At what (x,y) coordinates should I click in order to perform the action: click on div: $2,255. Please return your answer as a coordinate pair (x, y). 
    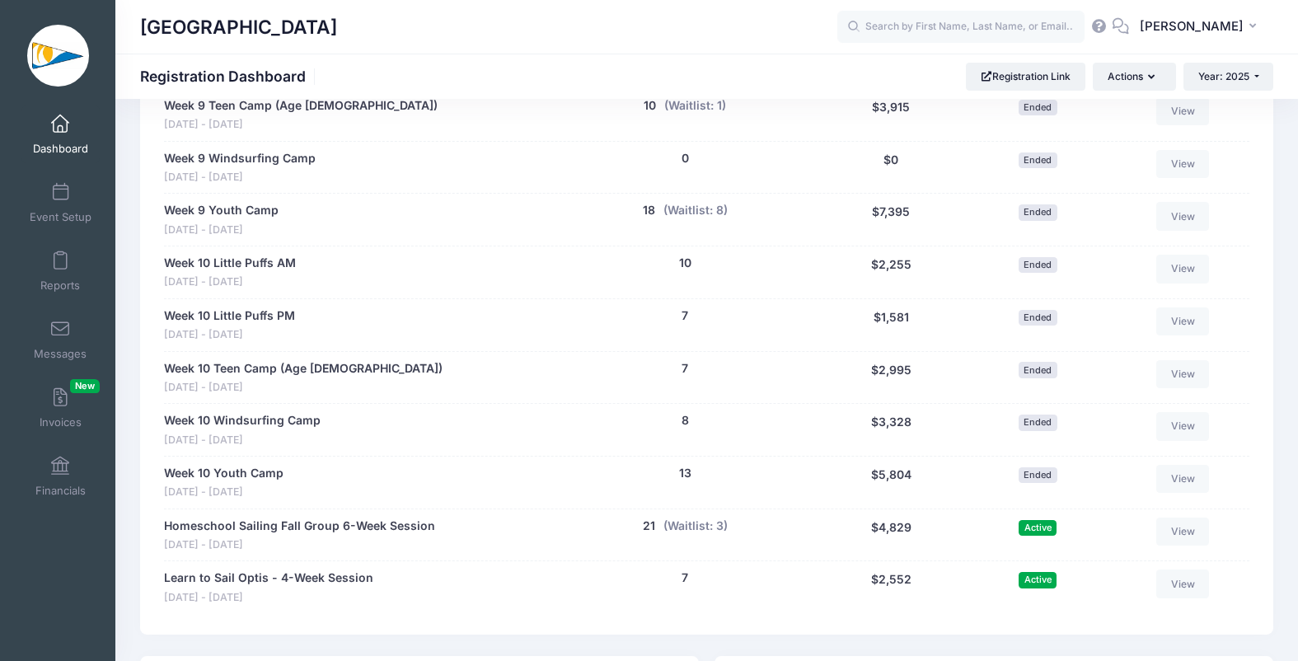
    Looking at the image, I should click on (891, 272).